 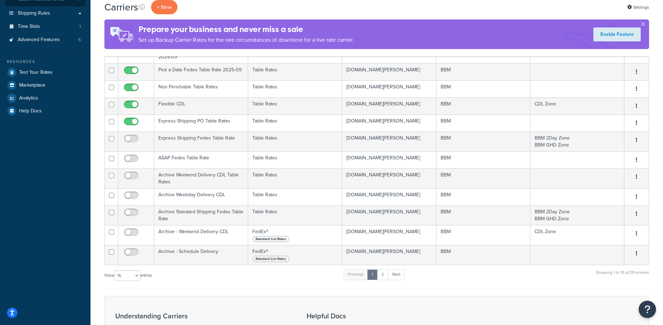 What do you see at coordinates (45, 98) in the screenshot?
I see `li: Analytics` at bounding box center [45, 98].